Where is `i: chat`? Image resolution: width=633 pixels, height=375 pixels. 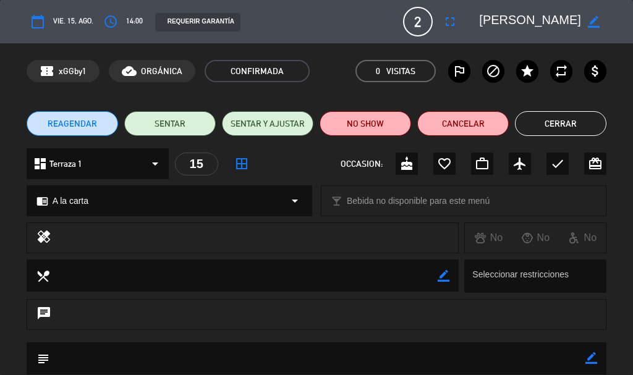
i: chat is located at coordinates (44, 315).